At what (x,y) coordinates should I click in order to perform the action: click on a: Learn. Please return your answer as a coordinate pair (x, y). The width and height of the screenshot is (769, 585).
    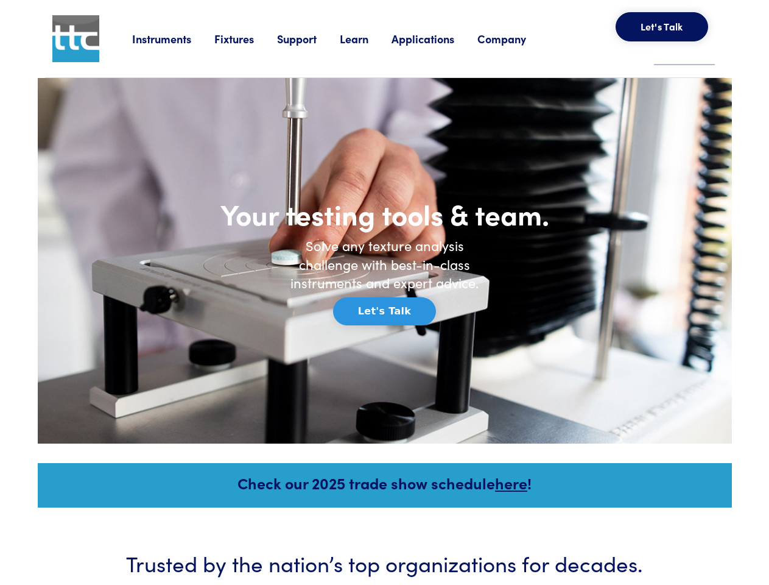
    Looking at the image, I should click on (365, 38).